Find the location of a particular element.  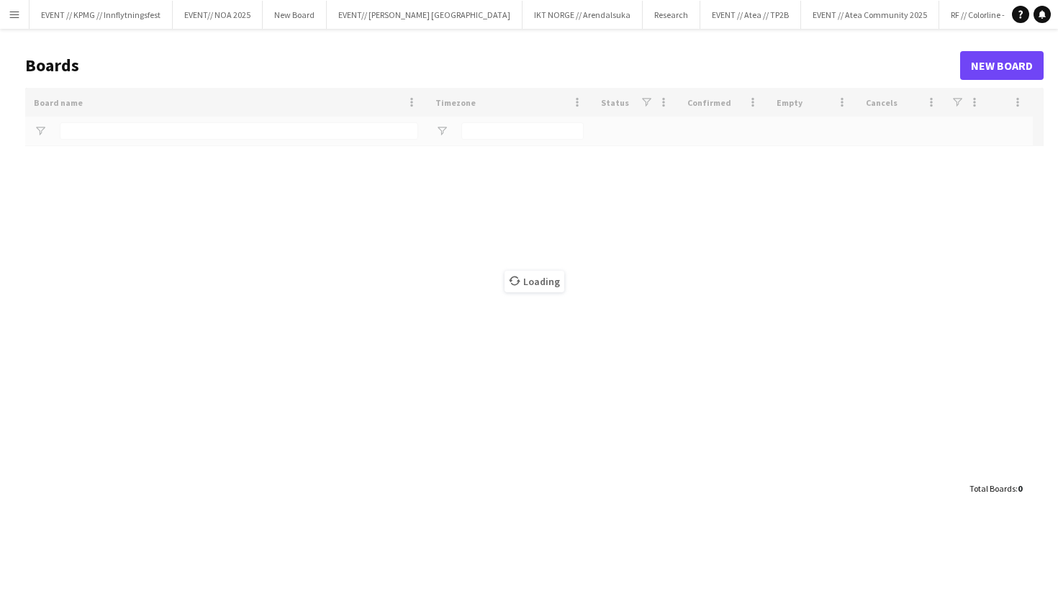

button: New Board is located at coordinates (294, 14).